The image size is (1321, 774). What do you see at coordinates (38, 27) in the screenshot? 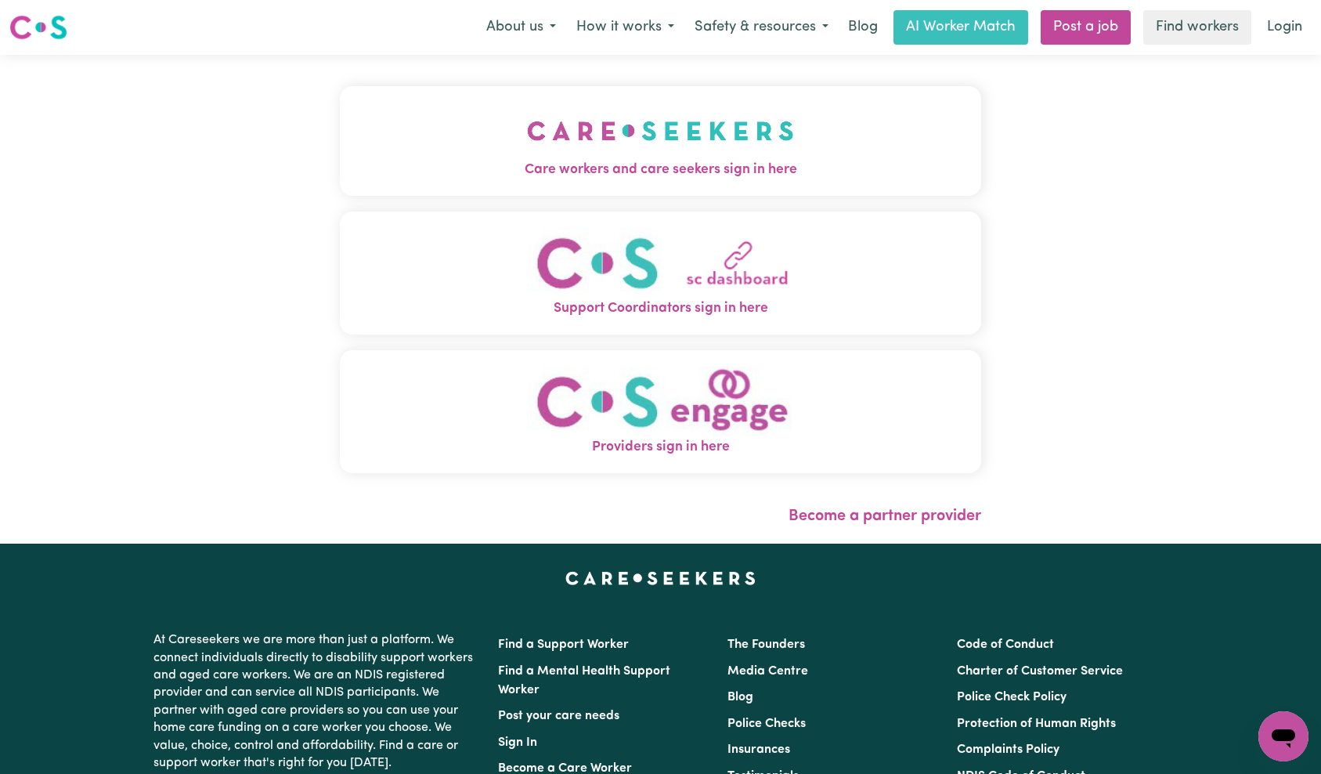
I see `a: Careseekers logo` at bounding box center [38, 27].